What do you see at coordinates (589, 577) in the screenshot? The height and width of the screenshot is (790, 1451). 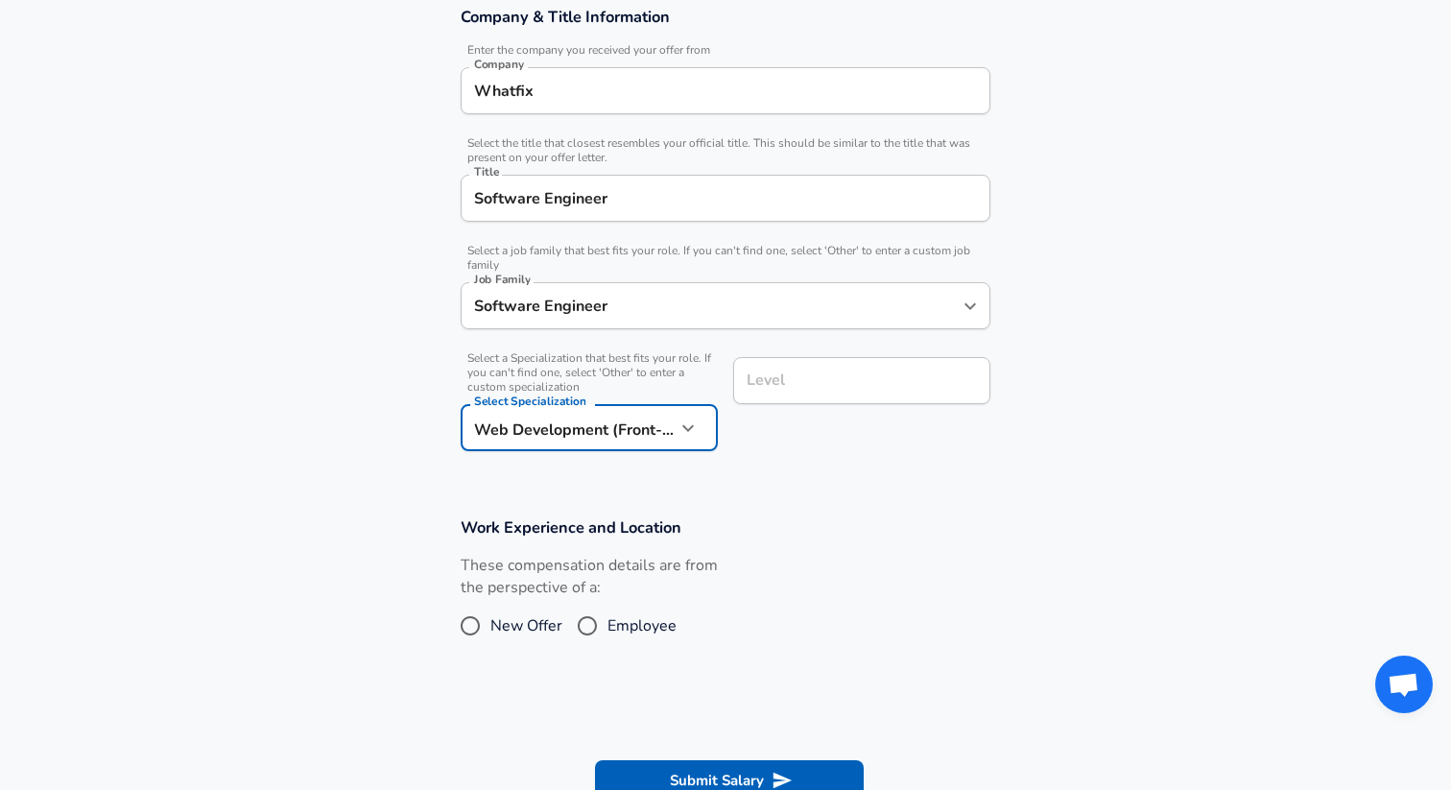 I see `label: These compensation details are from the perspective of a:` at bounding box center [589, 577].